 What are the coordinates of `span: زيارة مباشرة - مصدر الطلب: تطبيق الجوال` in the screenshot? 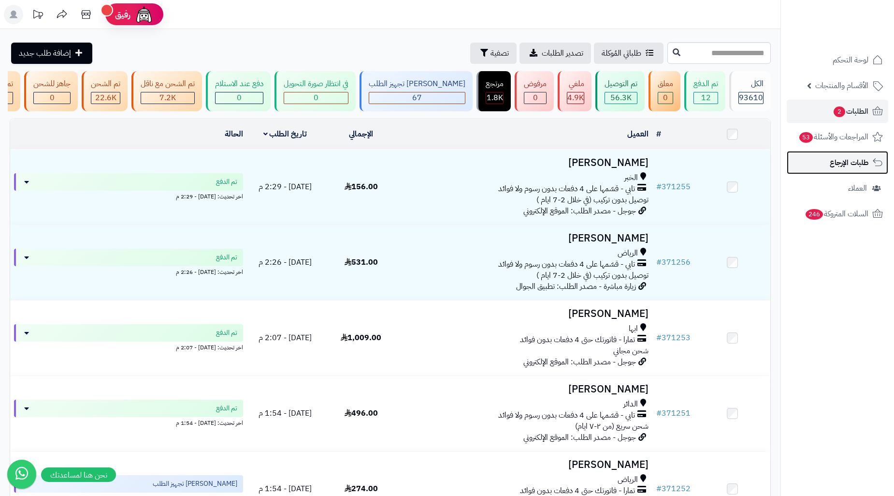 It's located at (576, 286).